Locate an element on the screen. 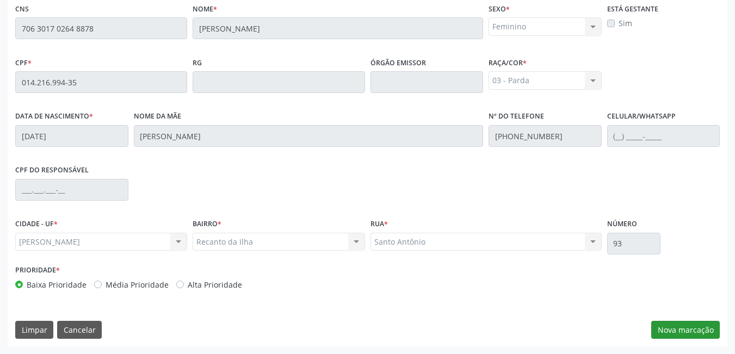  label: Celular/WhatsApp is located at coordinates (641, 116).